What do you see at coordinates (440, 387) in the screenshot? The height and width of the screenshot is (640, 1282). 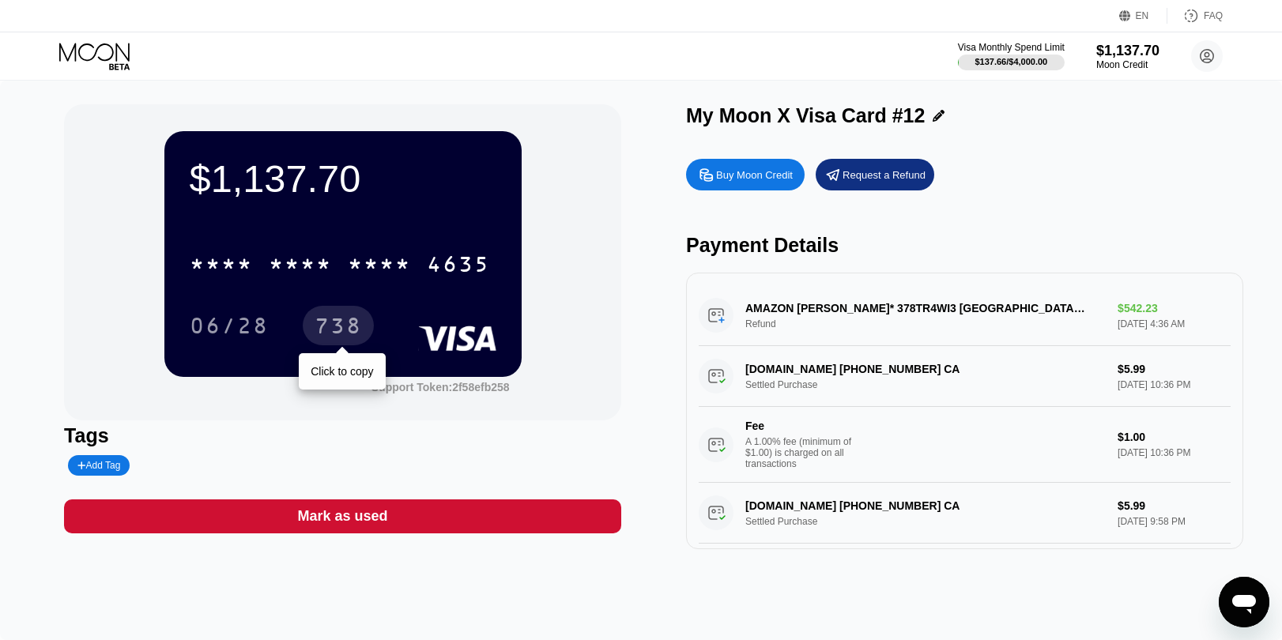 I see `div: Support Token: 2f58efb258` at bounding box center [440, 387].